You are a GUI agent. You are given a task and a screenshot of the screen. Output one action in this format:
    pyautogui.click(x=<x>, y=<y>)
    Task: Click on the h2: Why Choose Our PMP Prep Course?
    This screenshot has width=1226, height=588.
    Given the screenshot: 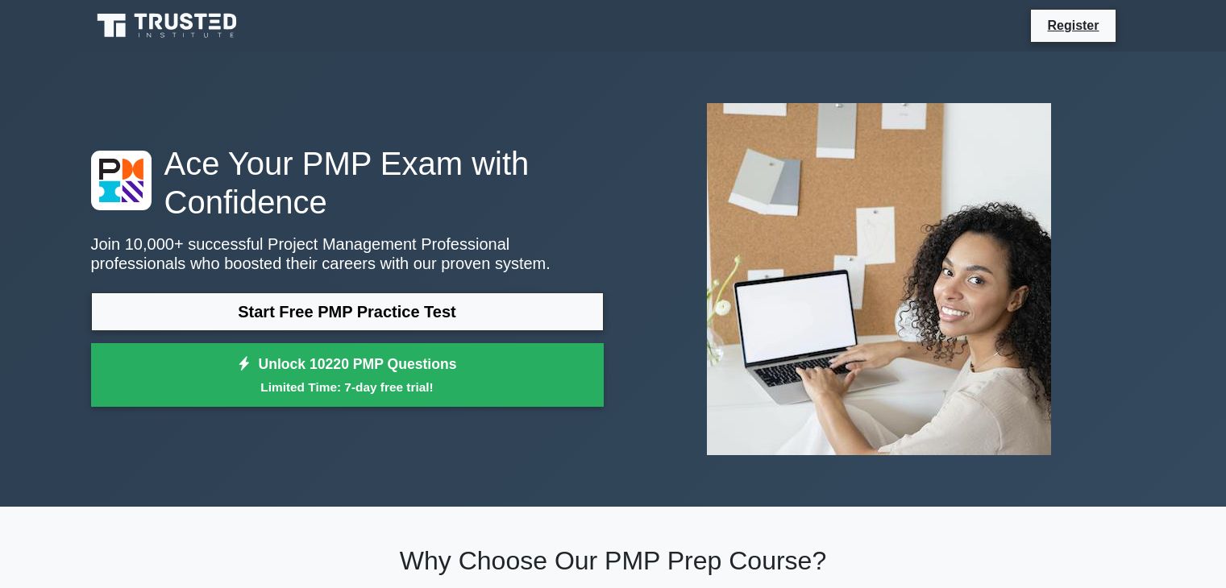 What is the action you would take?
    pyautogui.click(x=613, y=561)
    